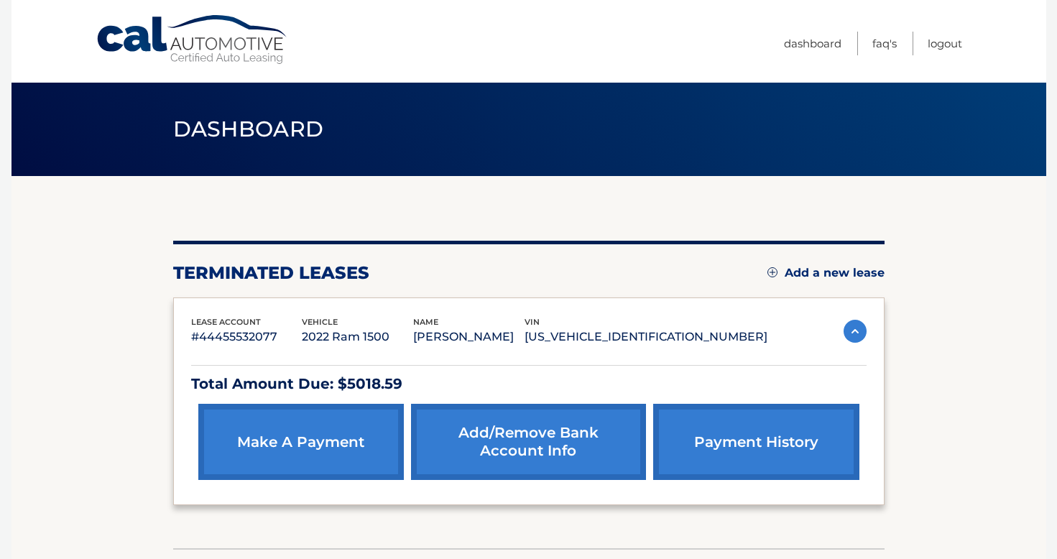  Describe the element at coordinates (825, 273) in the screenshot. I see `a: Add a new lease` at that location.